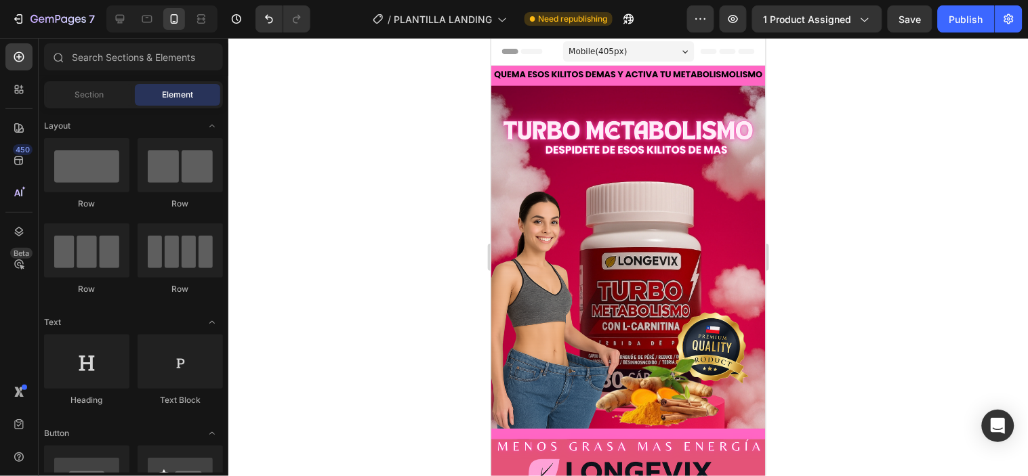  What do you see at coordinates (56, 434) in the screenshot?
I see `span: Button` at bounding box center [56, 434].